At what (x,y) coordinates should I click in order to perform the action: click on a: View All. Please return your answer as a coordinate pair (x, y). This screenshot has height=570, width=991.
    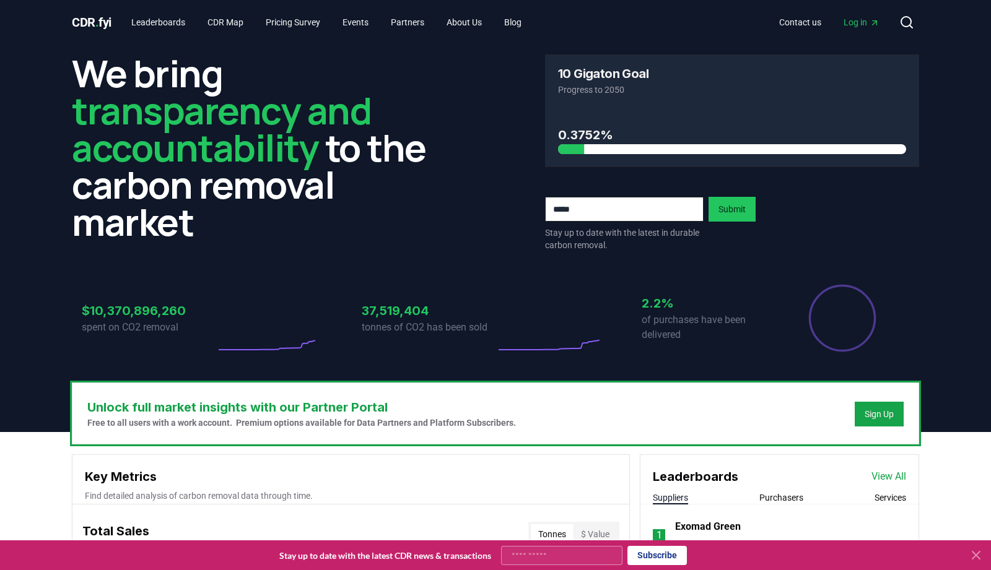
    Looking at the image, I should click on (889, 477).